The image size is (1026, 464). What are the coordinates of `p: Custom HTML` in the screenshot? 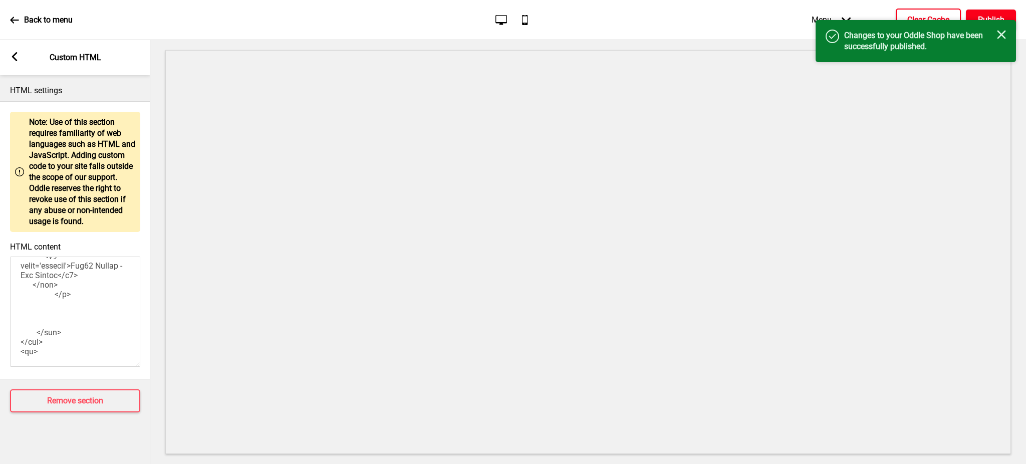 It's located at (75, 58).